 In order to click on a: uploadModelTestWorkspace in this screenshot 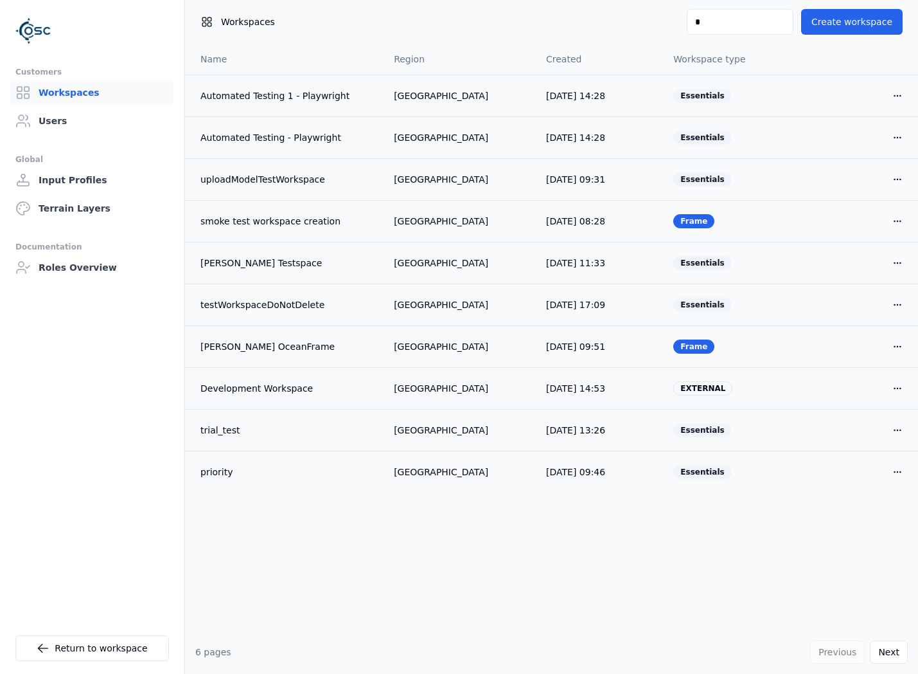, I will do `click(287, 179)`.